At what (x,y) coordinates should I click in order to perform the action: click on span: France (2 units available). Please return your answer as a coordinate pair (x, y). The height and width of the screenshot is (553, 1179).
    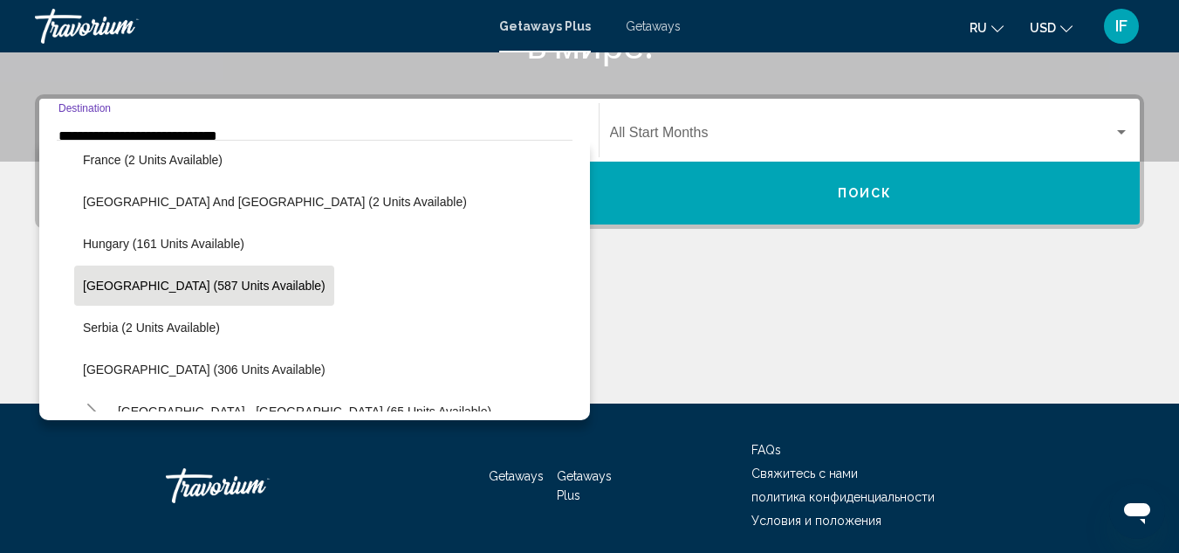
    Looking at the image, I should click on (153, 160).